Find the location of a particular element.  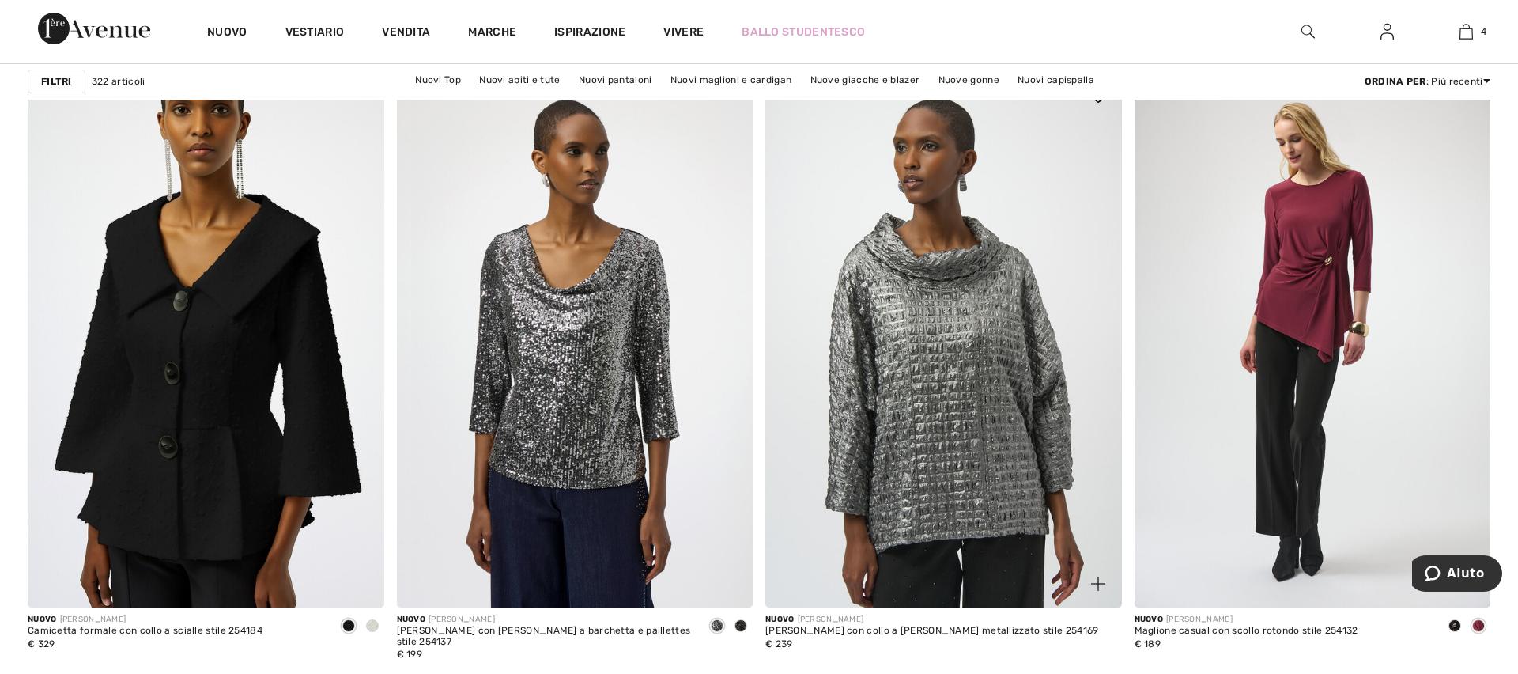

font: : Più recenti is located at coordinates (1455, 81).